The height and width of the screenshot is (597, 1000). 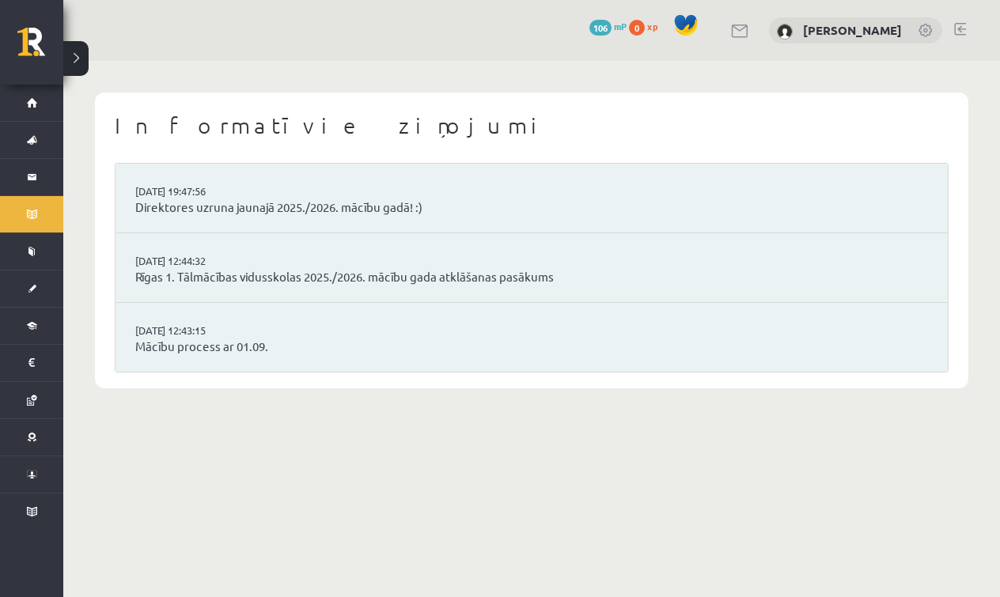 I want to click on span: 0, so click(x=637, y=28).